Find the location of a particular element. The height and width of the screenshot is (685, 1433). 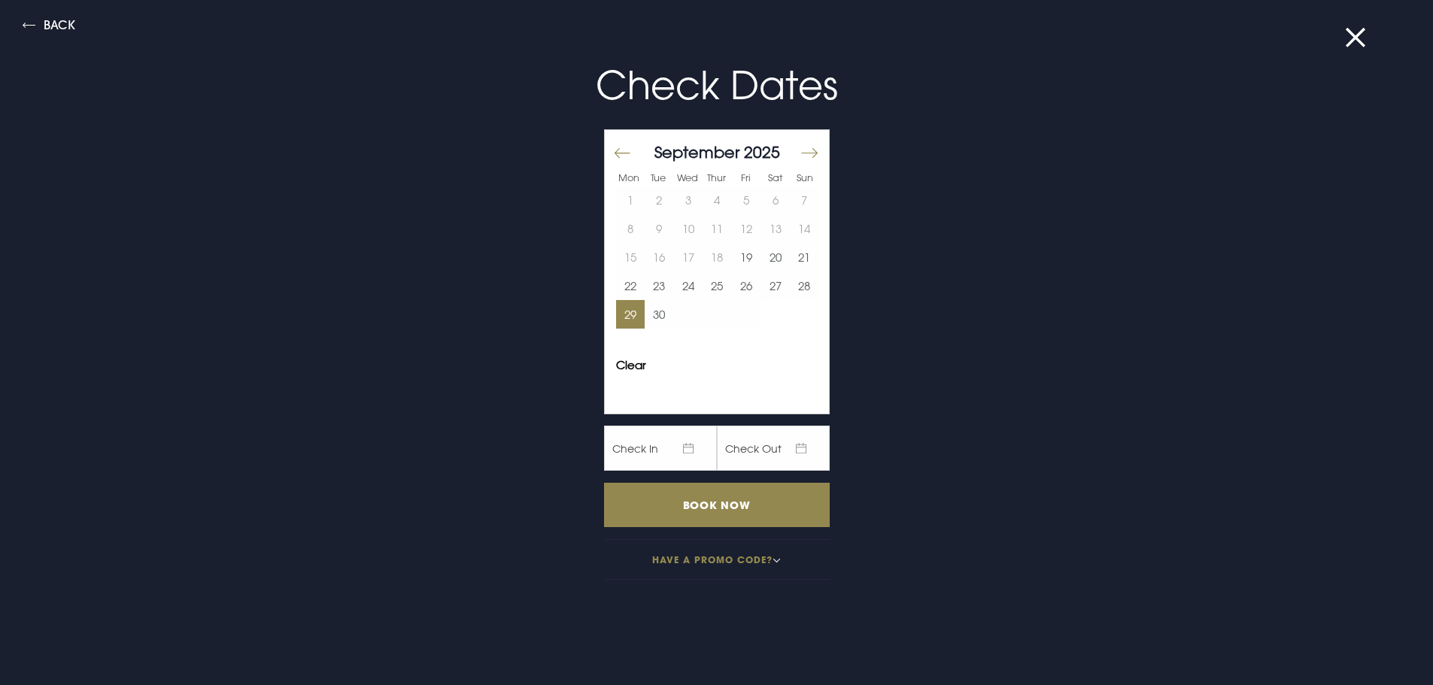

td: Choose Tuesday, September 30, 2025 as your start date. is located at coordinates (659, 314).